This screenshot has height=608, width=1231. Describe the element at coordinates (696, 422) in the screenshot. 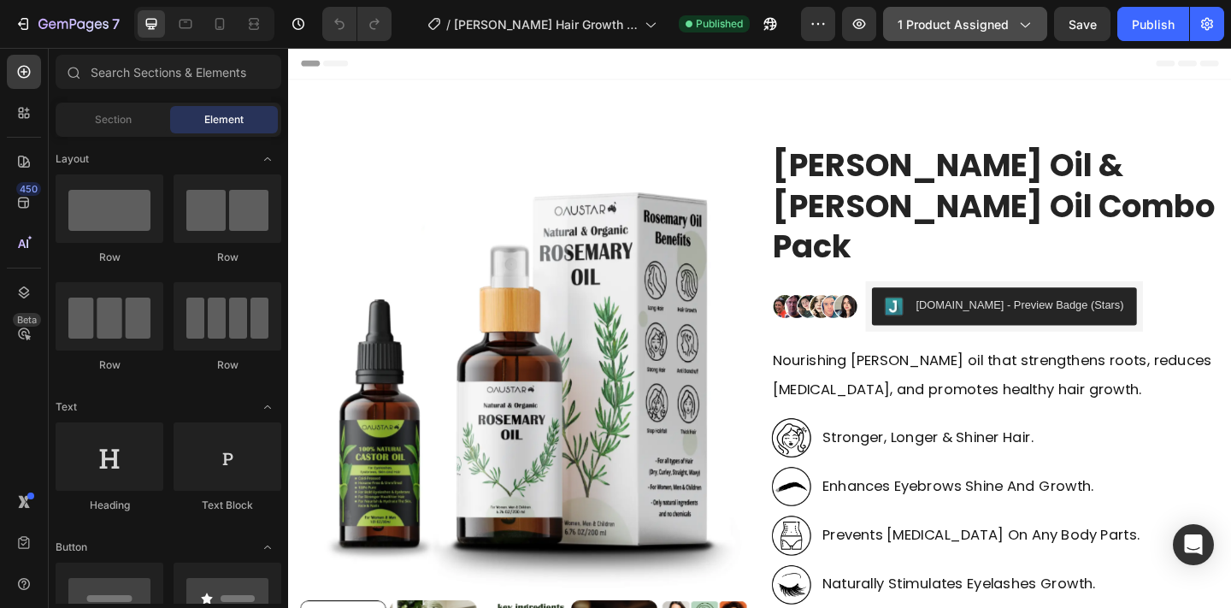

I see `p: stronger, longer & shiner hair.` at that location.